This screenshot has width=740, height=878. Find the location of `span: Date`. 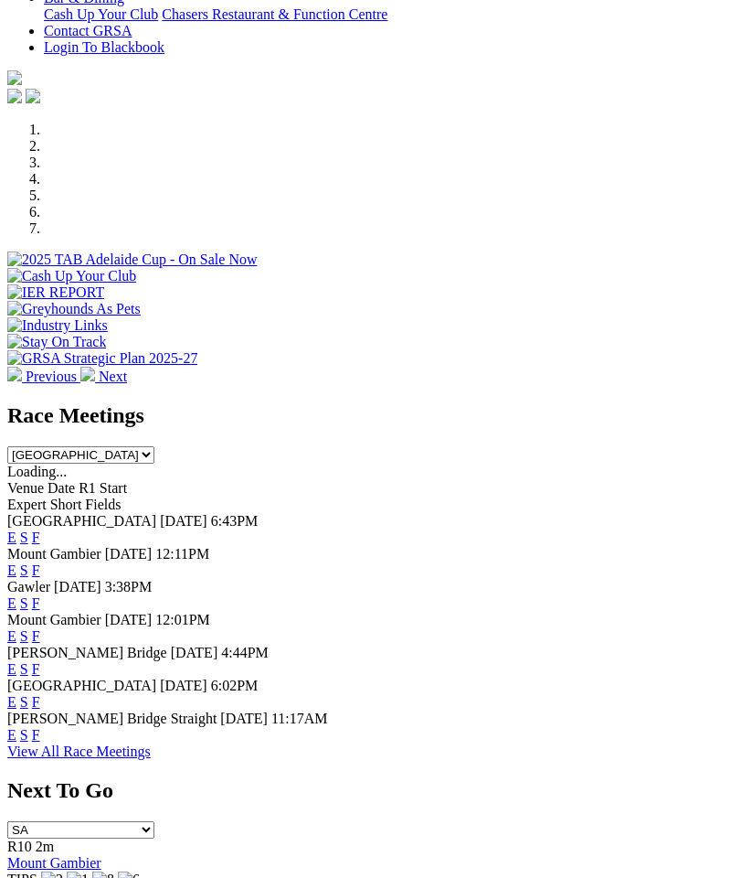

span: Date is located at coordinates (61, 487).